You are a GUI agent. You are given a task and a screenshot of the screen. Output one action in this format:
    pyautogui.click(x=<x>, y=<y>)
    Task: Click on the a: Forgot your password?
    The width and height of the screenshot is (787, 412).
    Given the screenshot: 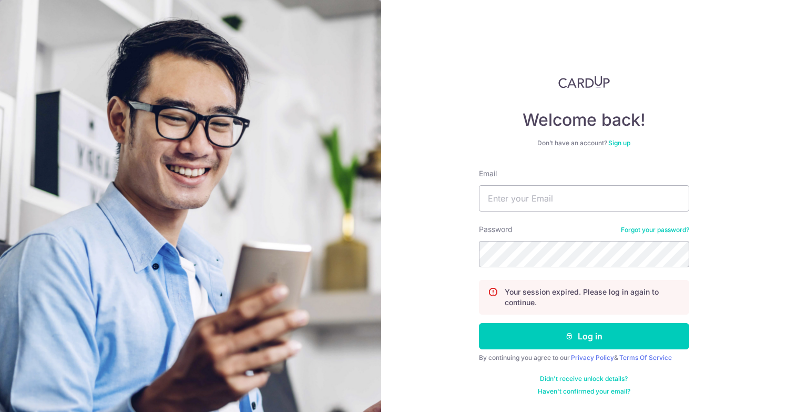 What is the action you would take?
    pyautogui.click(x=655, y=230)
    